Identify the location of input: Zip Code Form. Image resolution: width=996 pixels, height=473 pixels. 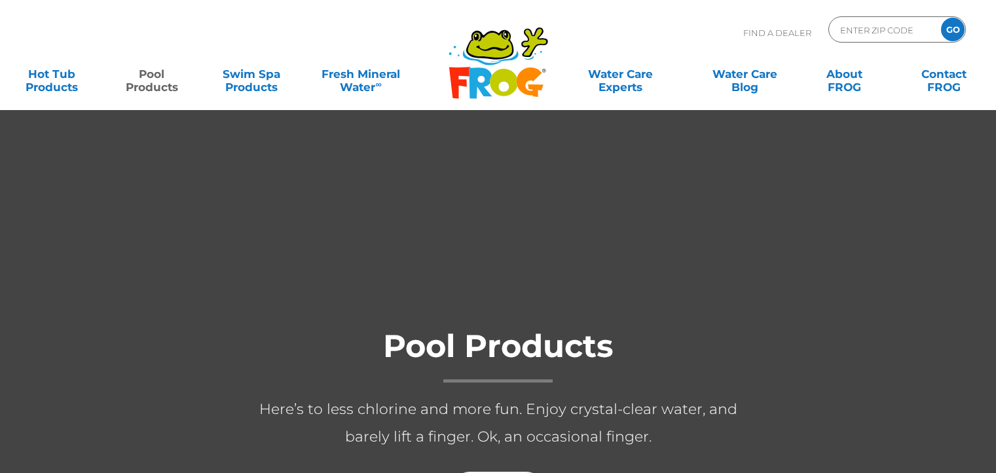
(883, 29).